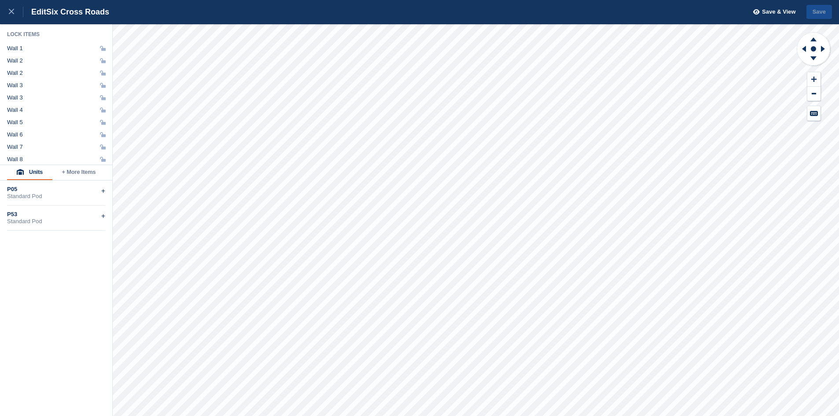  What do you see at coordinates (778, 12) in the screenshot?
I see `span: Save & View` at bounding box center [778, 12].